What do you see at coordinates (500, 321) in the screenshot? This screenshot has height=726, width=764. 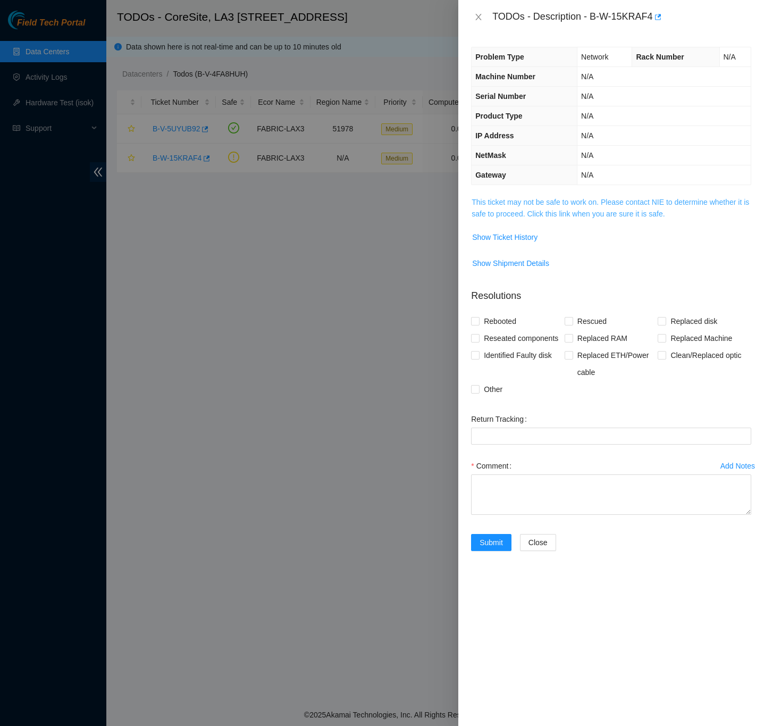 I see `span: Rebooted` at bounding box center [500, 321].